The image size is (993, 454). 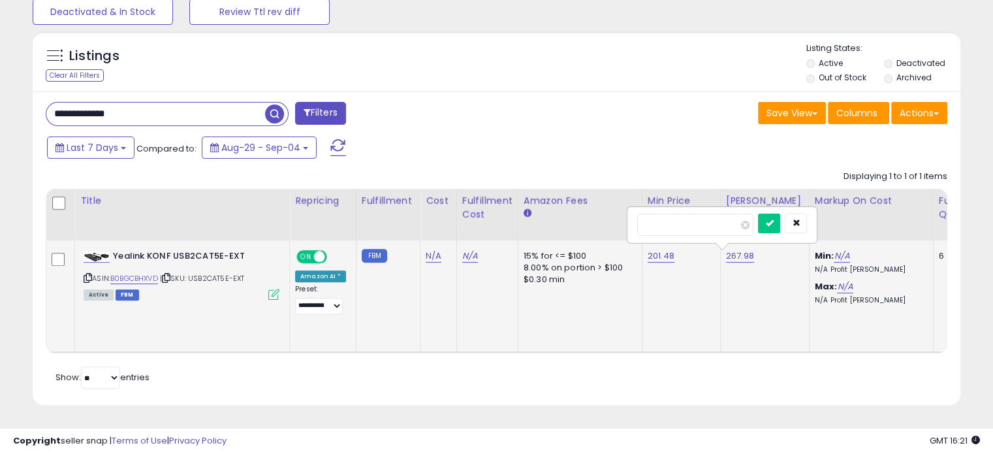 I want to click on div: seller snap | |, so click(x=119, y=441).